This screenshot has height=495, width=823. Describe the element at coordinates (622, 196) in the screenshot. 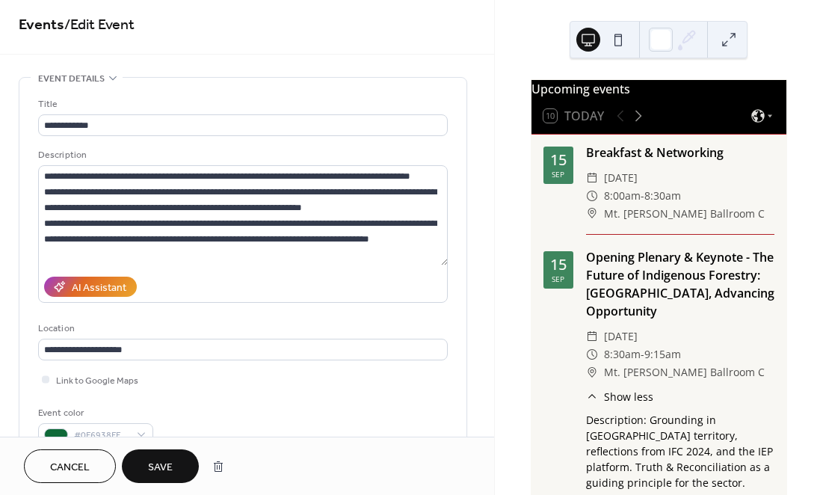

I see `span: 8:00am` at that location.